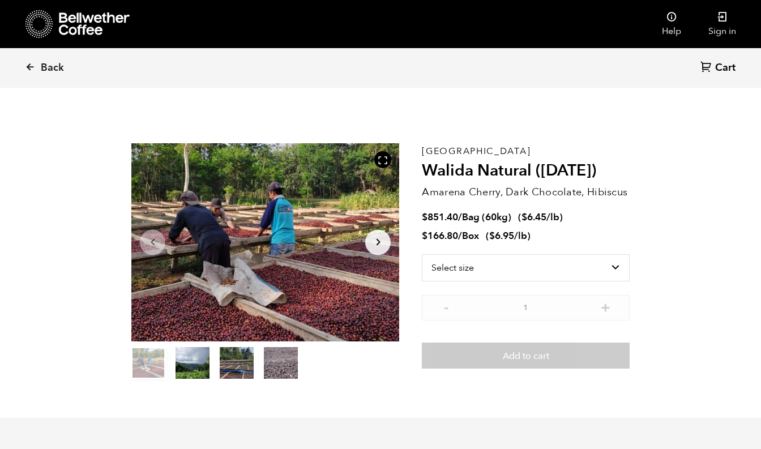 Image resolution: width=761 pixels, height=449 pixels. Describe the element at coordinates (719, 68) in the screenshot. I see `a: Cart` at that location.